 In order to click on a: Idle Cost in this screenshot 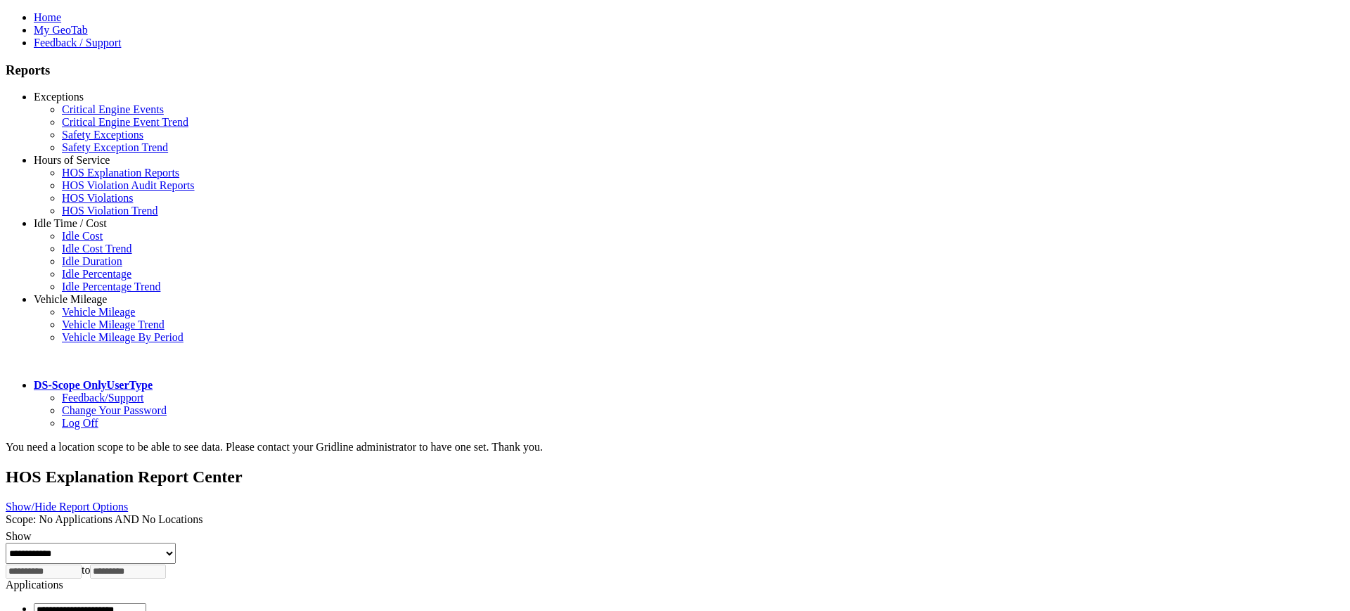, I will do `click(82, 235)`.